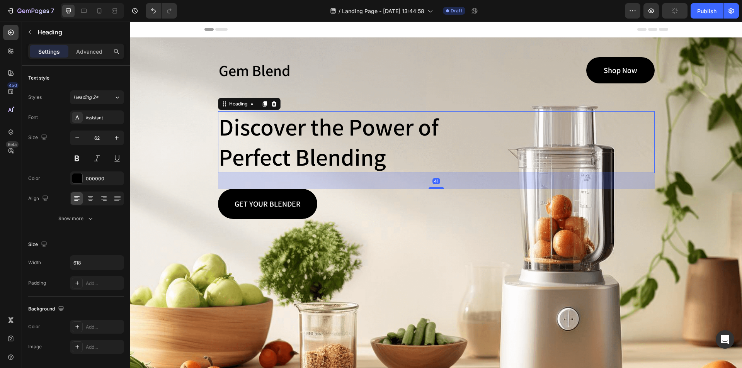  Describe the element at coordinates (490, 49) in the screenshot. I see `p: Shop Now` at that location.